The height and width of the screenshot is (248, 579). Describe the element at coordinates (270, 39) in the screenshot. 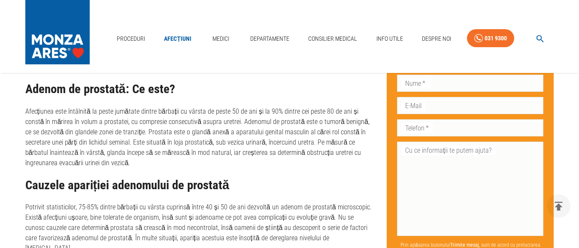

I see `a: Departamente` at that location.